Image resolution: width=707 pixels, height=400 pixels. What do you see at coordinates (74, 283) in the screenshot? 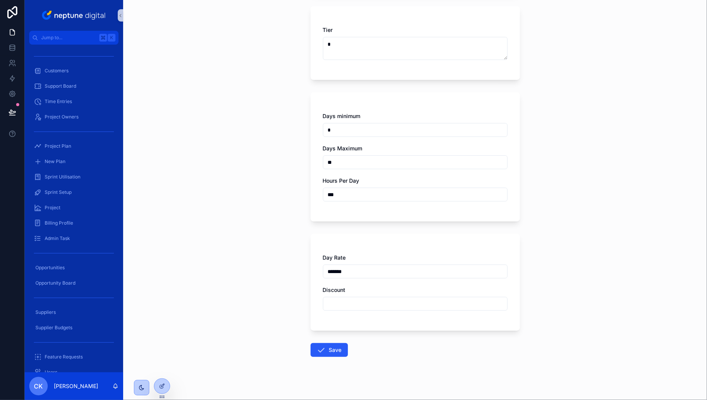
I see `a: Opportunity Board` at bounding box center [74, 283].